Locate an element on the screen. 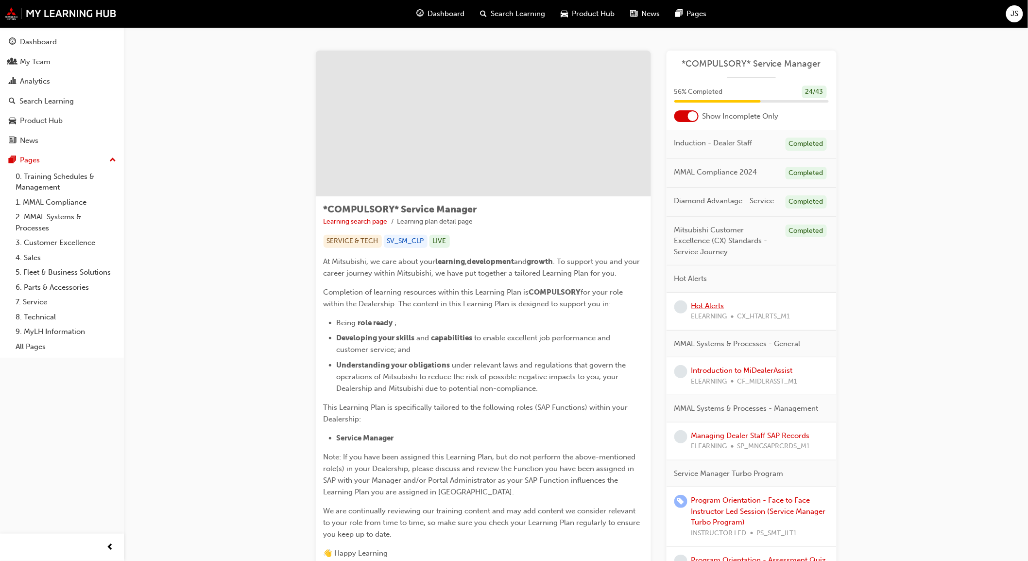  span: pages-icon is located at coordinates (679, 14).